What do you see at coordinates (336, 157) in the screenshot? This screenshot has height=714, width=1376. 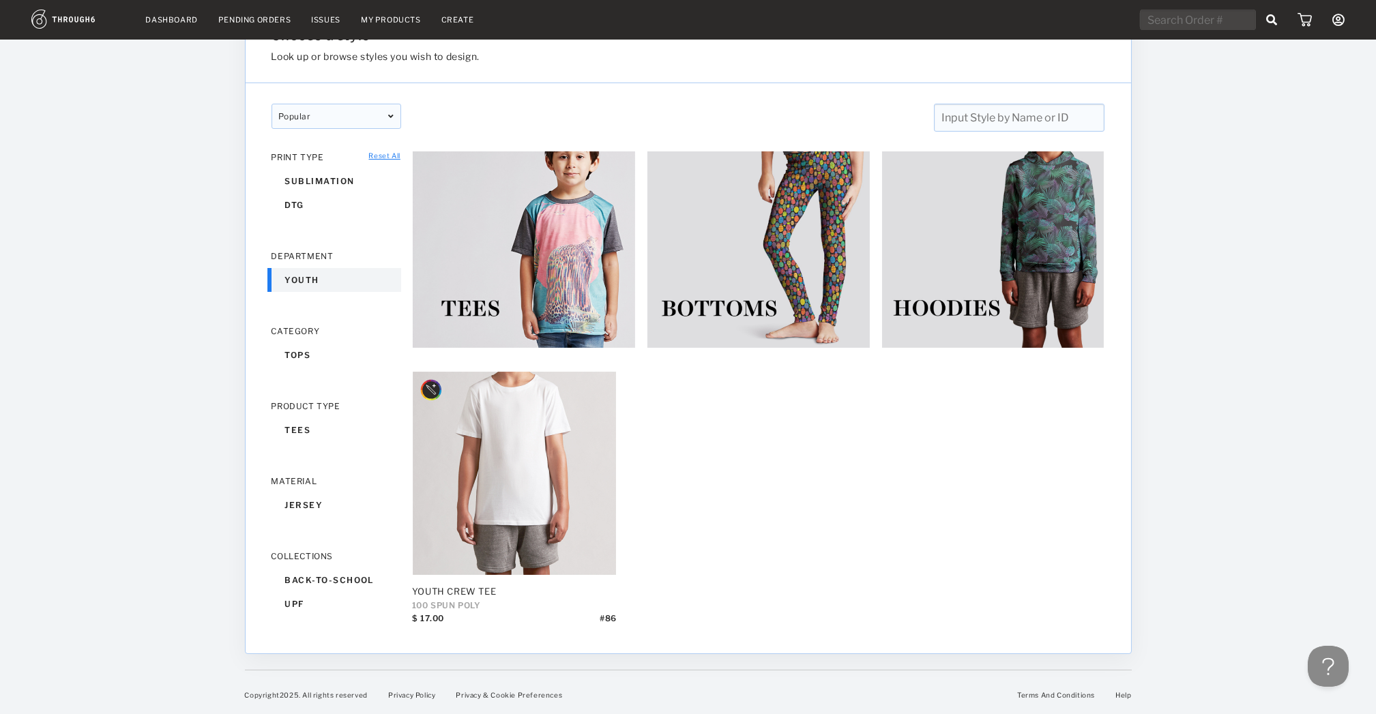 I see `div: PRINT TYPE` at bounding box center [336, 157].